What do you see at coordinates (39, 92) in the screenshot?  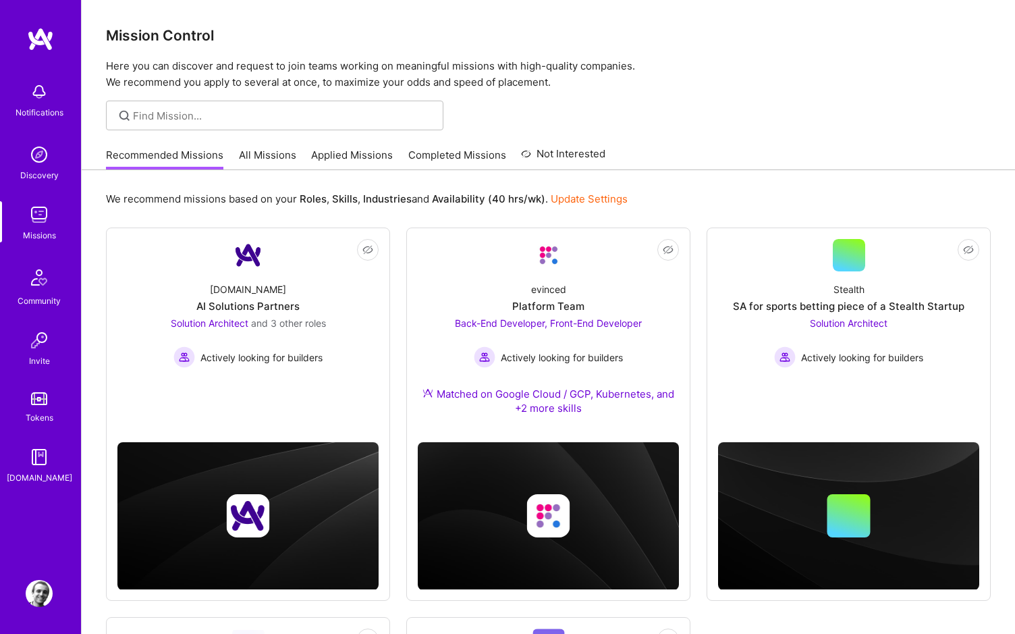 I see `img: bell` at bounding box center [39, 92].